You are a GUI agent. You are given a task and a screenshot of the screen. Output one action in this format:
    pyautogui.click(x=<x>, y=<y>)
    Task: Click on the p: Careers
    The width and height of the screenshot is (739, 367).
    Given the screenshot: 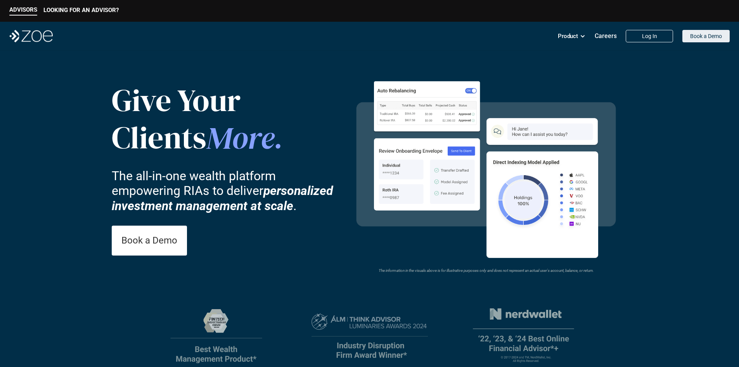 What is the action you would take?
    pyautogui.click(x=606, y=36)
    